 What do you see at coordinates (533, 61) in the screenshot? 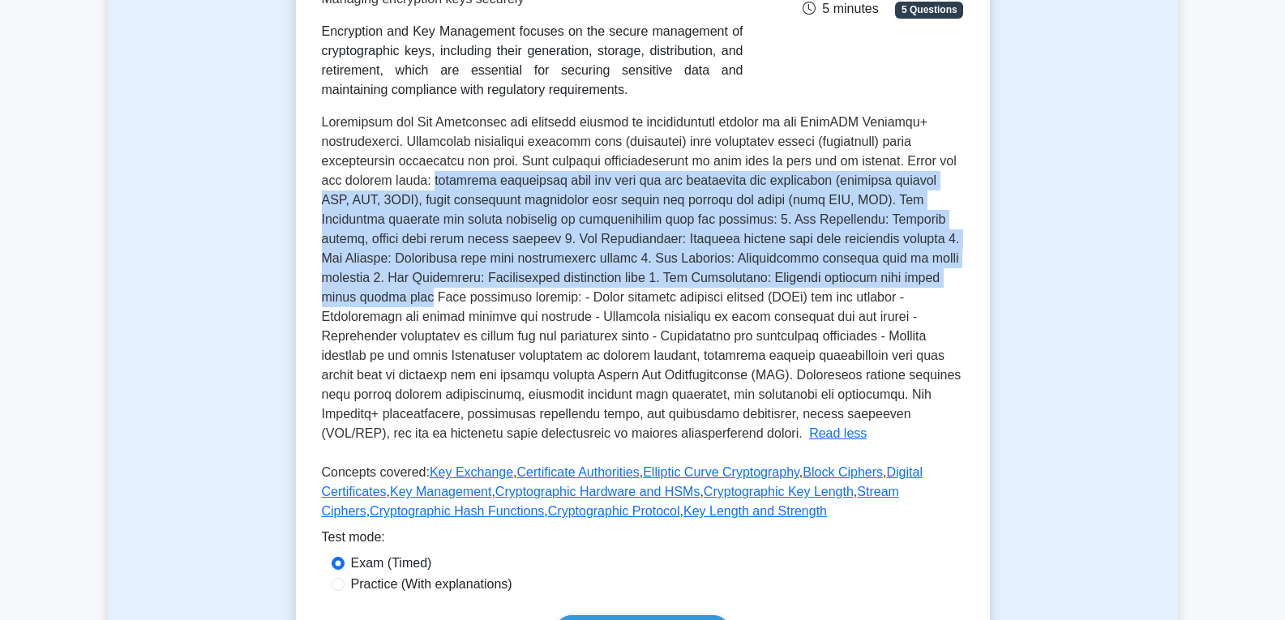
I see `div: Encryption and Key Management focuses on the secure management of cryptographic keys, including t...` at bounding box center [533, 61].